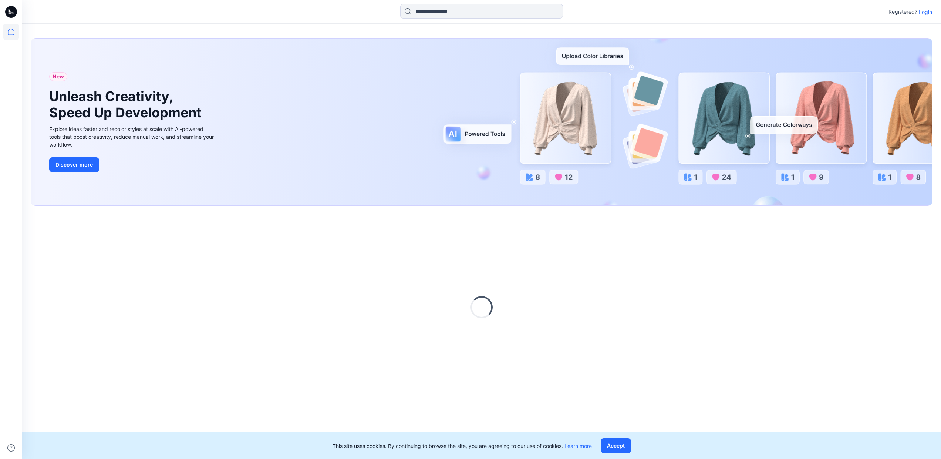  What do you see at coordinates (462, 446) in the screenshot?
I see `p: This site uses cookies. By continuing to browse the site, you are agreeing to our use of cookies.` at bounding box center [462, 446].